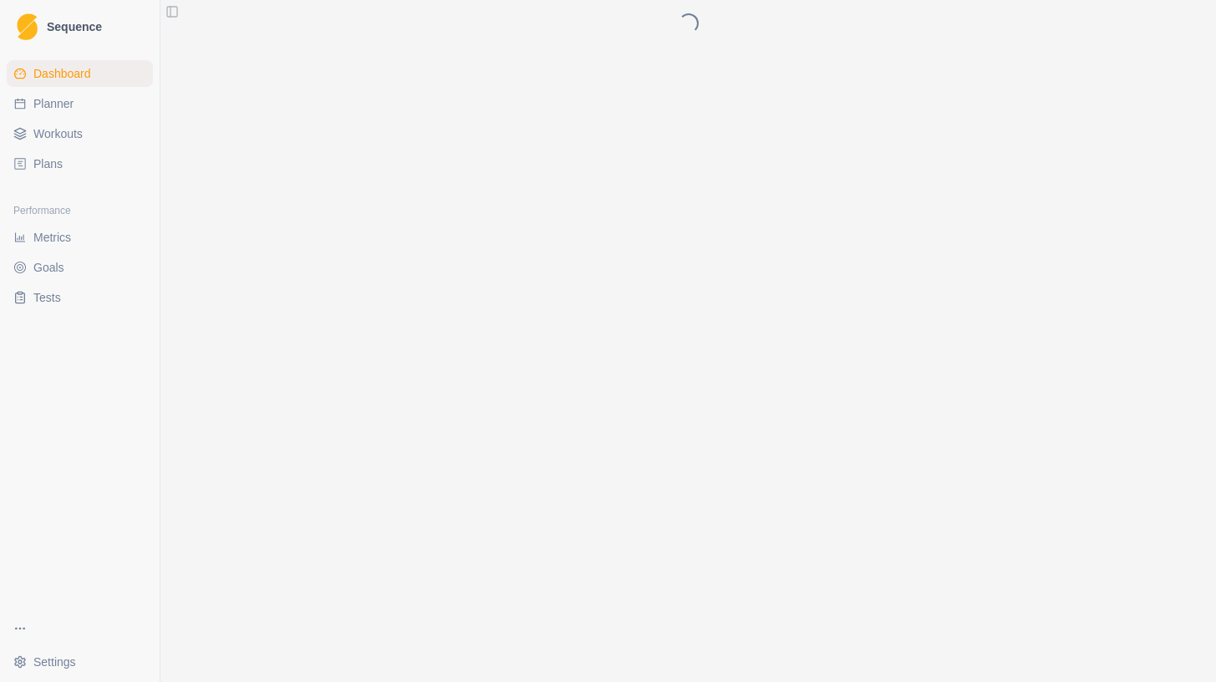 This screenshot has width=1216, height=682. What do you see at coordinates (27, 27) in the screenshot?
I see `img: Logo` at bounding box center [27, 27].